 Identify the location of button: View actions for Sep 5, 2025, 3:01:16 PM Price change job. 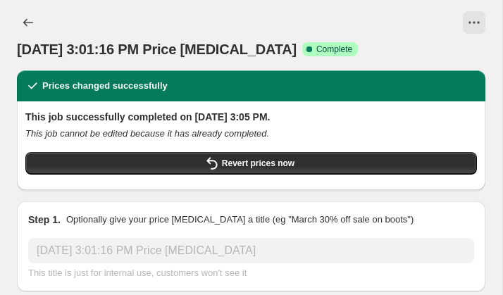
(475, 23).